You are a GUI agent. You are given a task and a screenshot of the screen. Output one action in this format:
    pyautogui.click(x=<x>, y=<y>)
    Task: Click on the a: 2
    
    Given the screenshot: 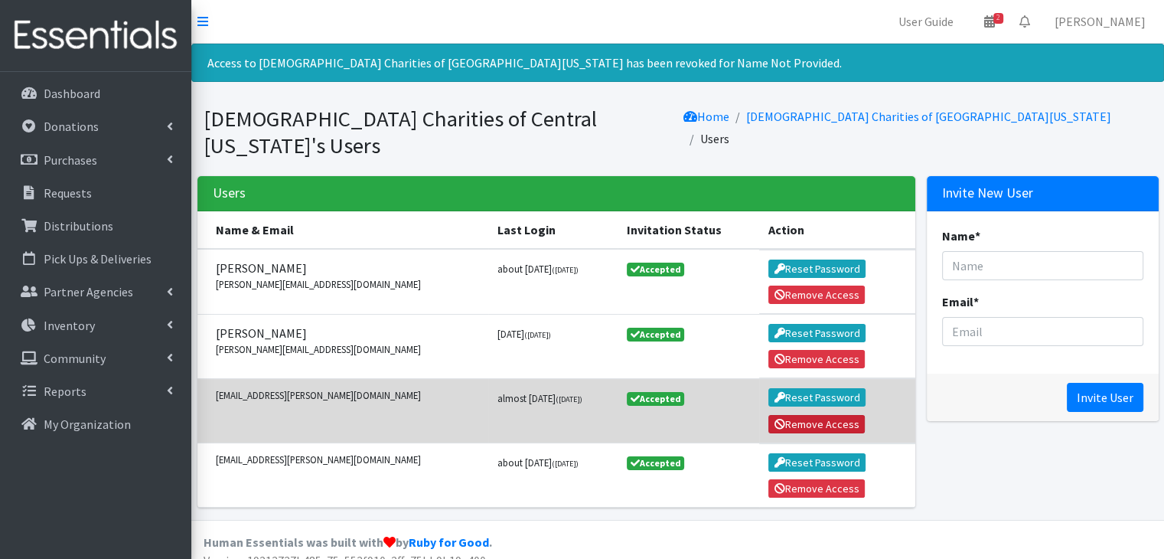 What is the action you would take?
    pyautogui.click(x=990, y=21)
    